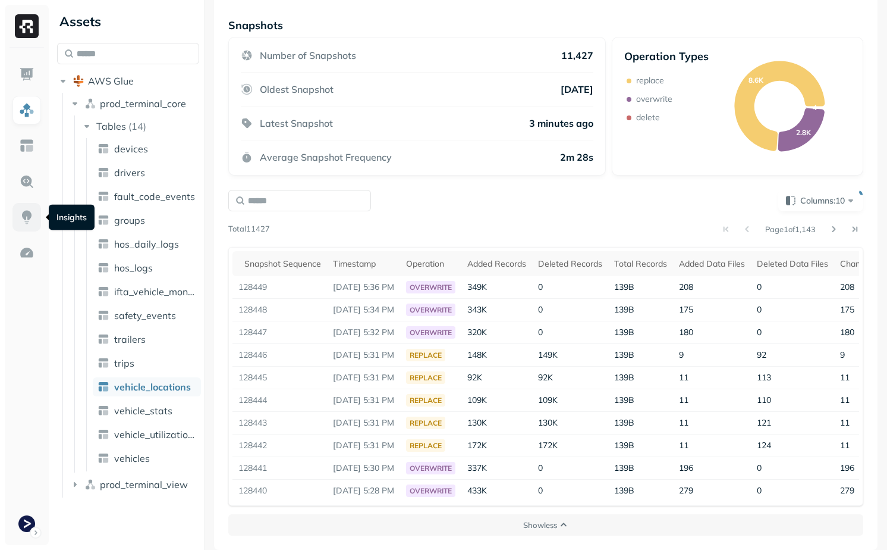 This screenshot has width=887, height=550. Describe the element at coordinates (280, 355) in the screenshot. I see `td: 128446` at that location.